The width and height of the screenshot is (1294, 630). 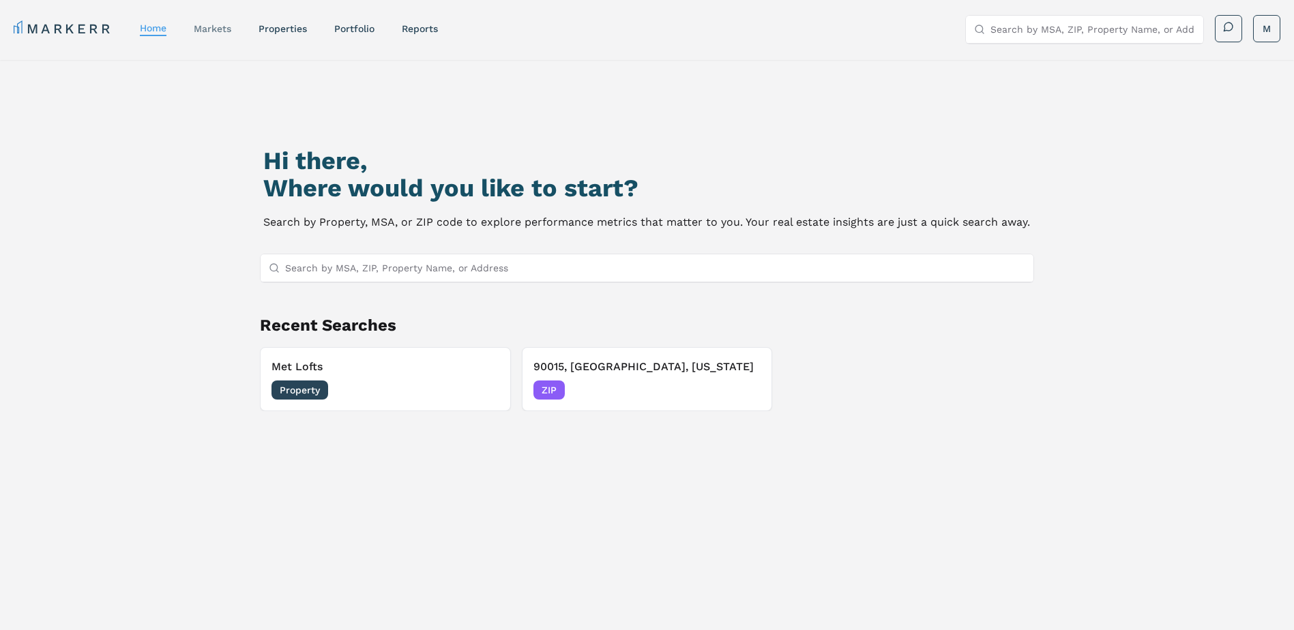 What do you see at coordinates (1267, 29) in the screenshot?
I see `button: M` at bounding box center [1267, 29].